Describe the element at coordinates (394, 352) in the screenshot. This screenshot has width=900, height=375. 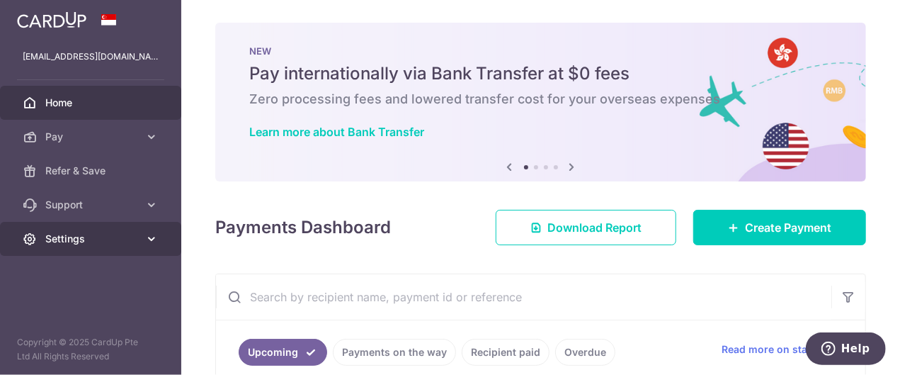
I see `a: Payments on the way` at that location.